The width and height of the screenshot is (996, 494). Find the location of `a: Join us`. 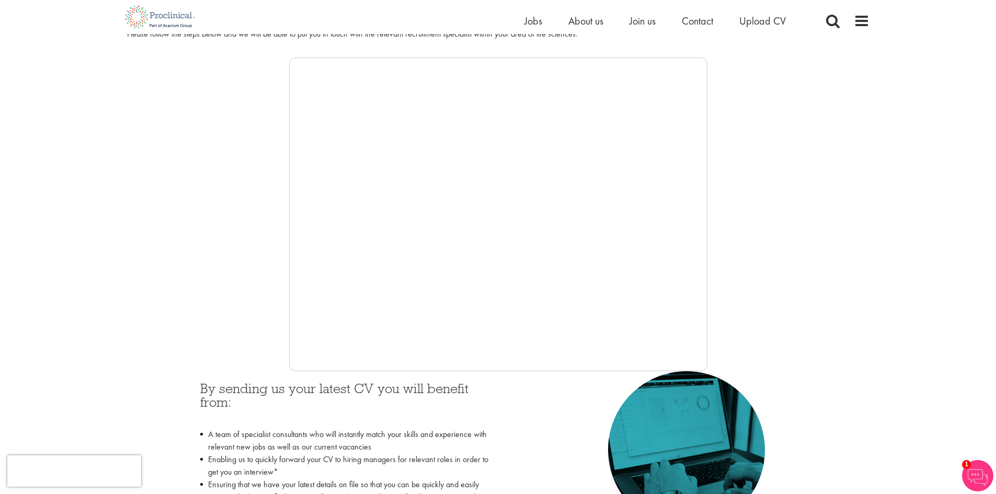

a: Join us is located at coordinates (643, 21).